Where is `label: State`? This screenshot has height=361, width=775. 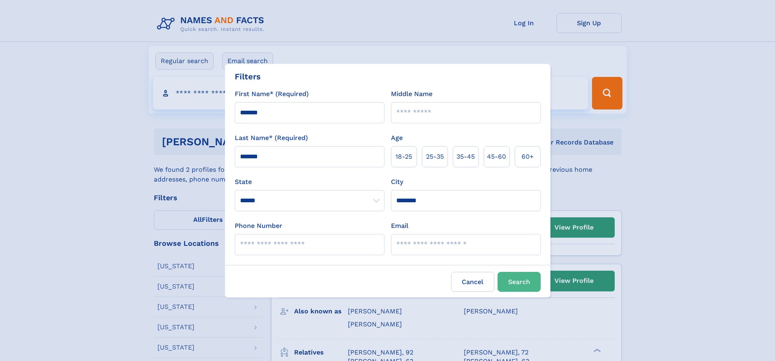
label: State is located at coordinates (309, 182).